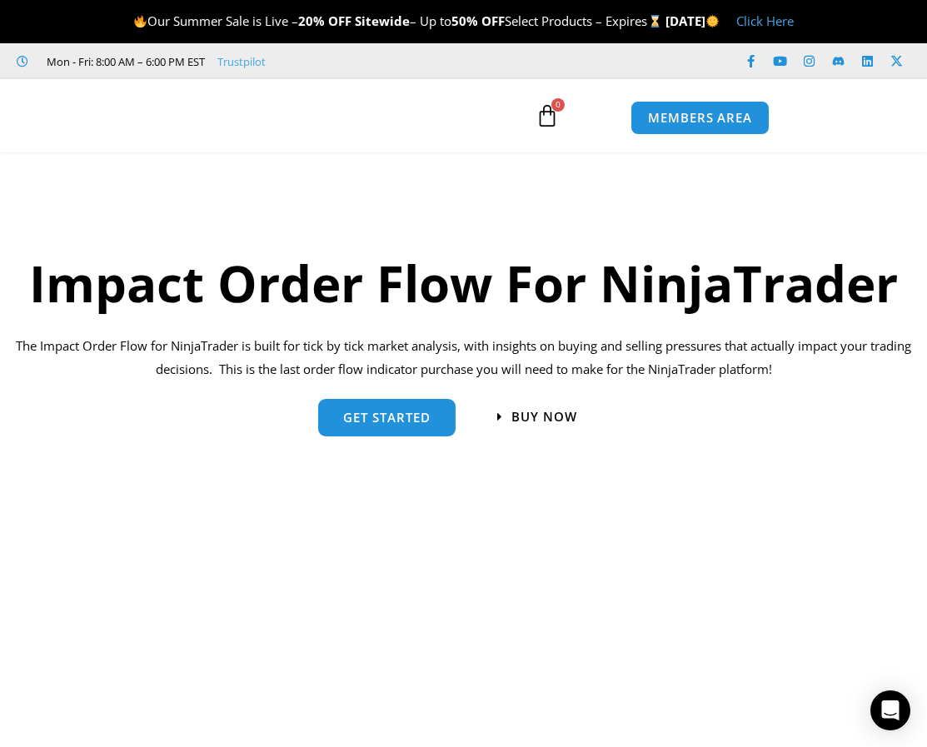 This screenshot has height=747, width=927. I want to click on a: Buy now, so click(537, 416).